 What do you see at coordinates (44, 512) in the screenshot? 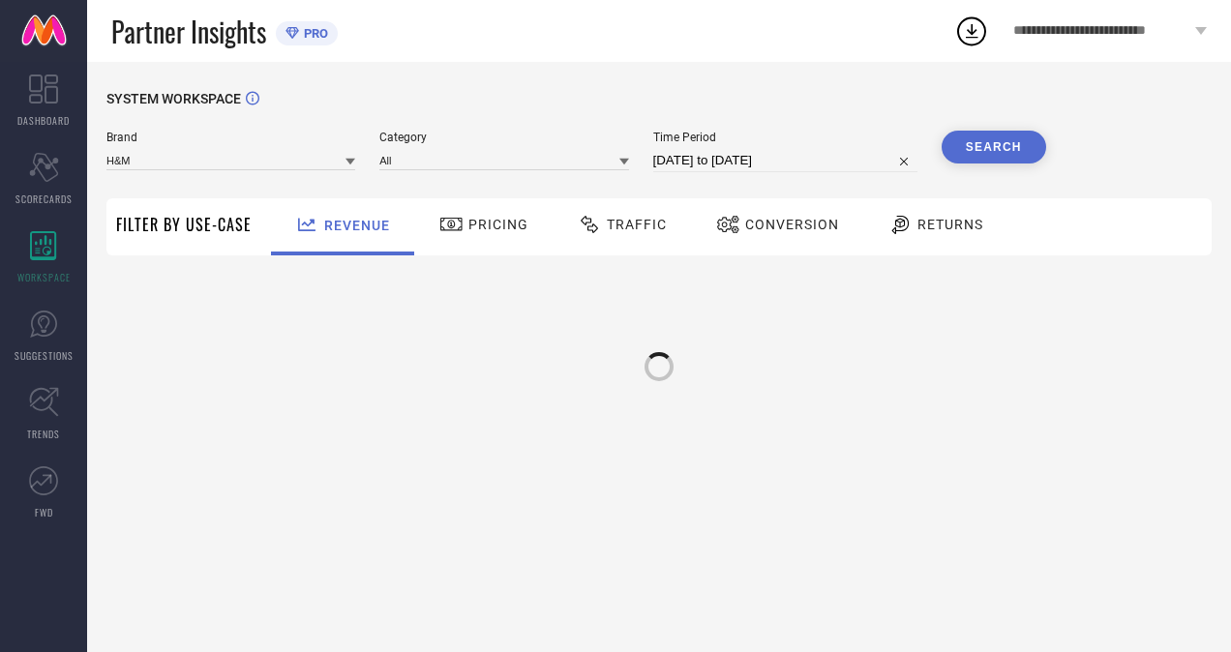
I see `span: FWD` at bounding box center [44, 512].